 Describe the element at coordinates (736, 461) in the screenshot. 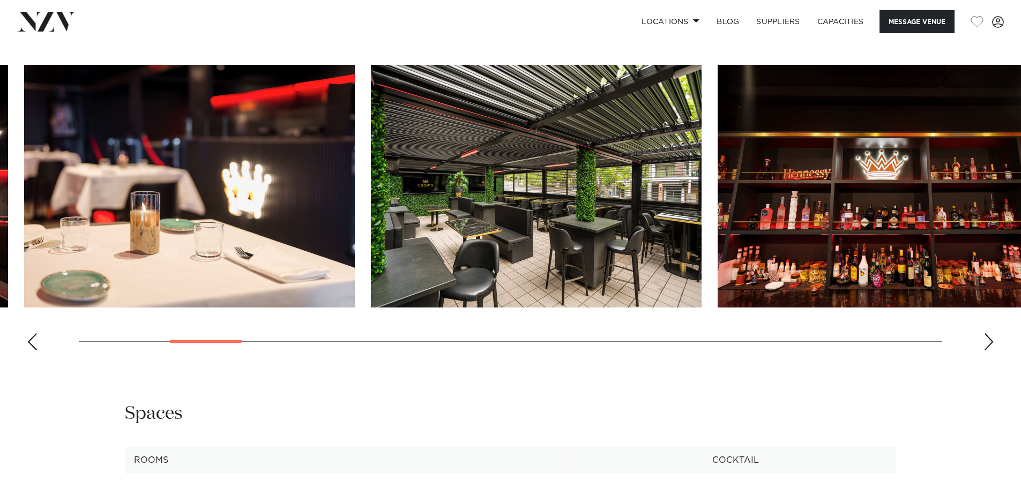

I see `th: Cocktail` at that location.